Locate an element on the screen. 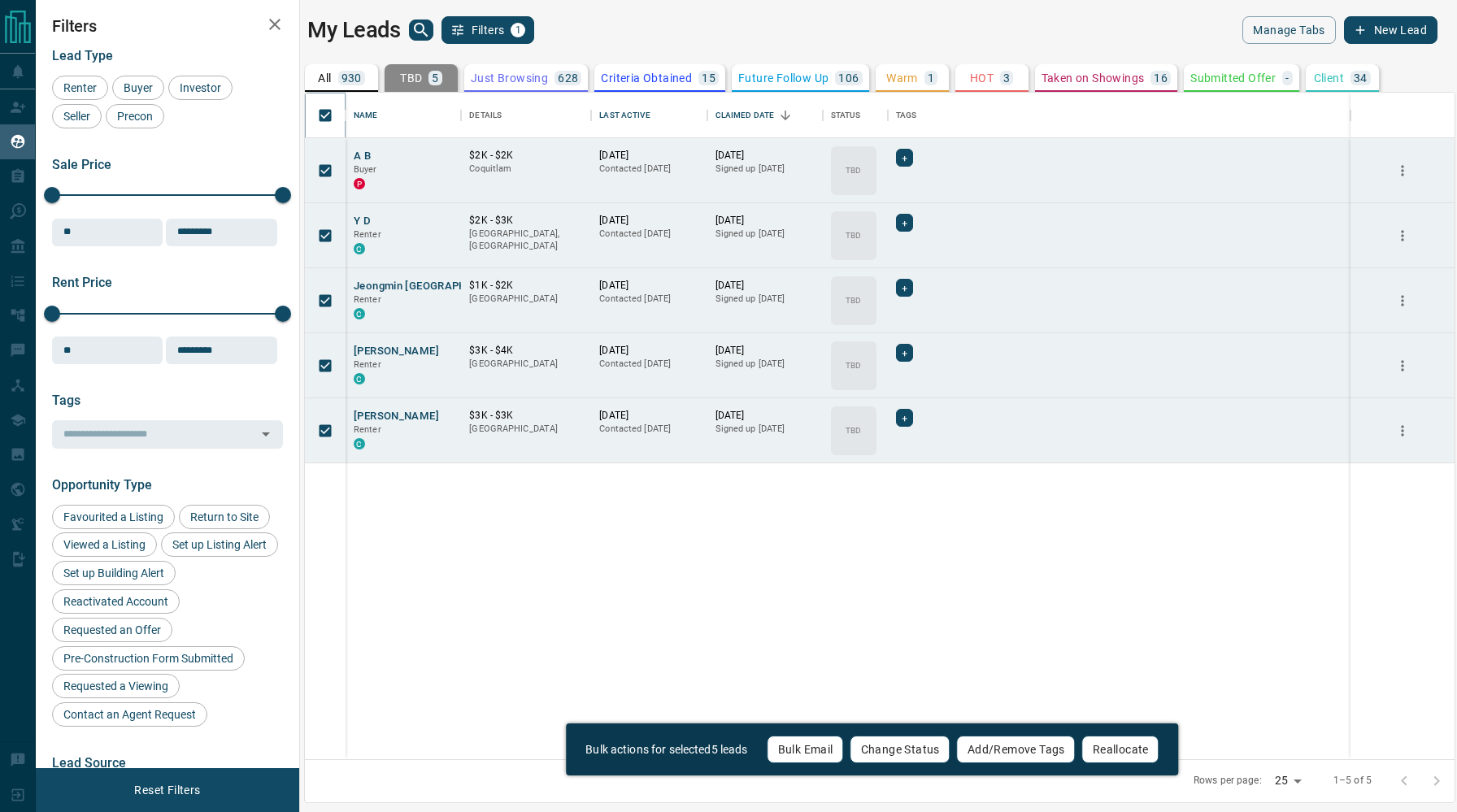 This screenshot has width=1457, height=812. p: 5 is located at coordinates (435, 79).